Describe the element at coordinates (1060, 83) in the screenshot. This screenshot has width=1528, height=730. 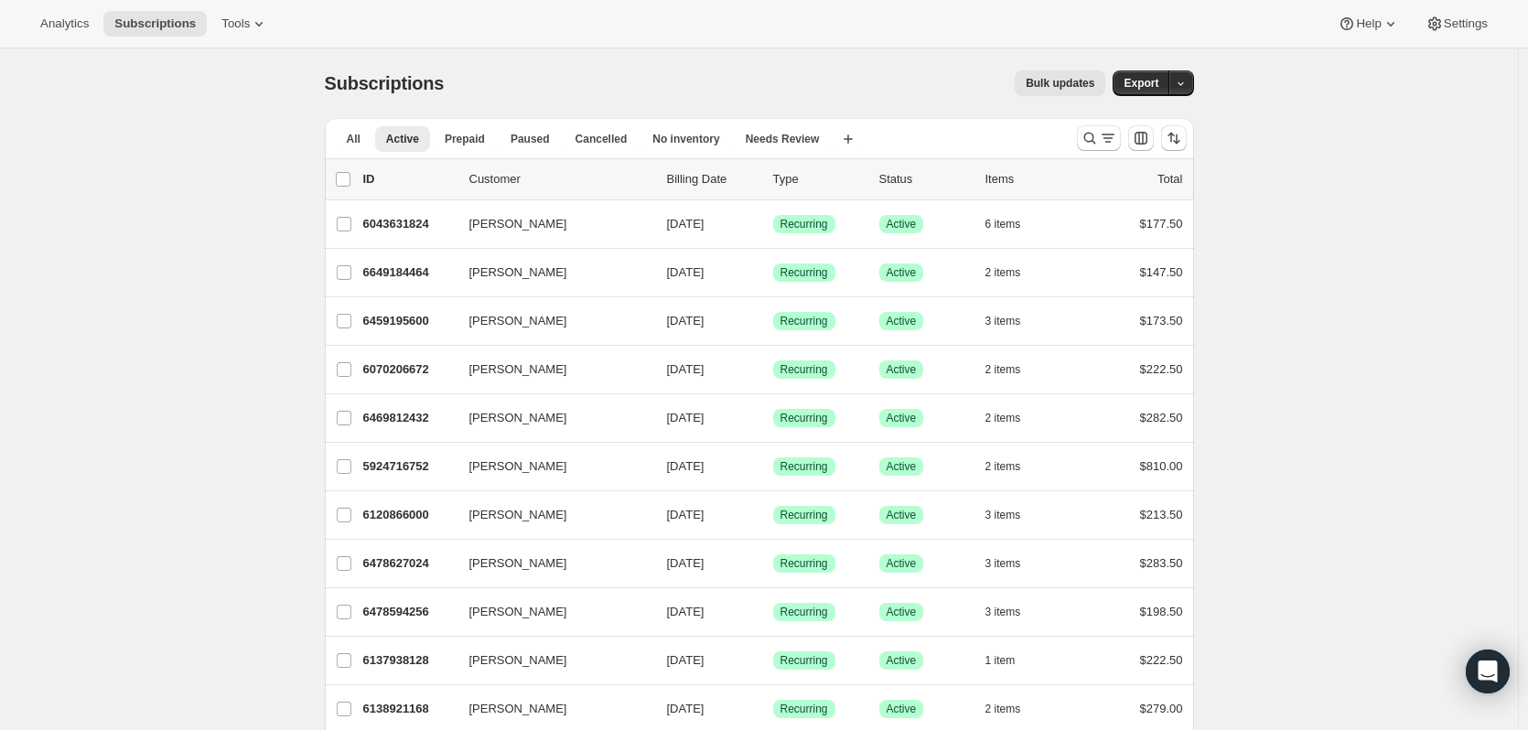
I see `button: Bulk updates` at that location.